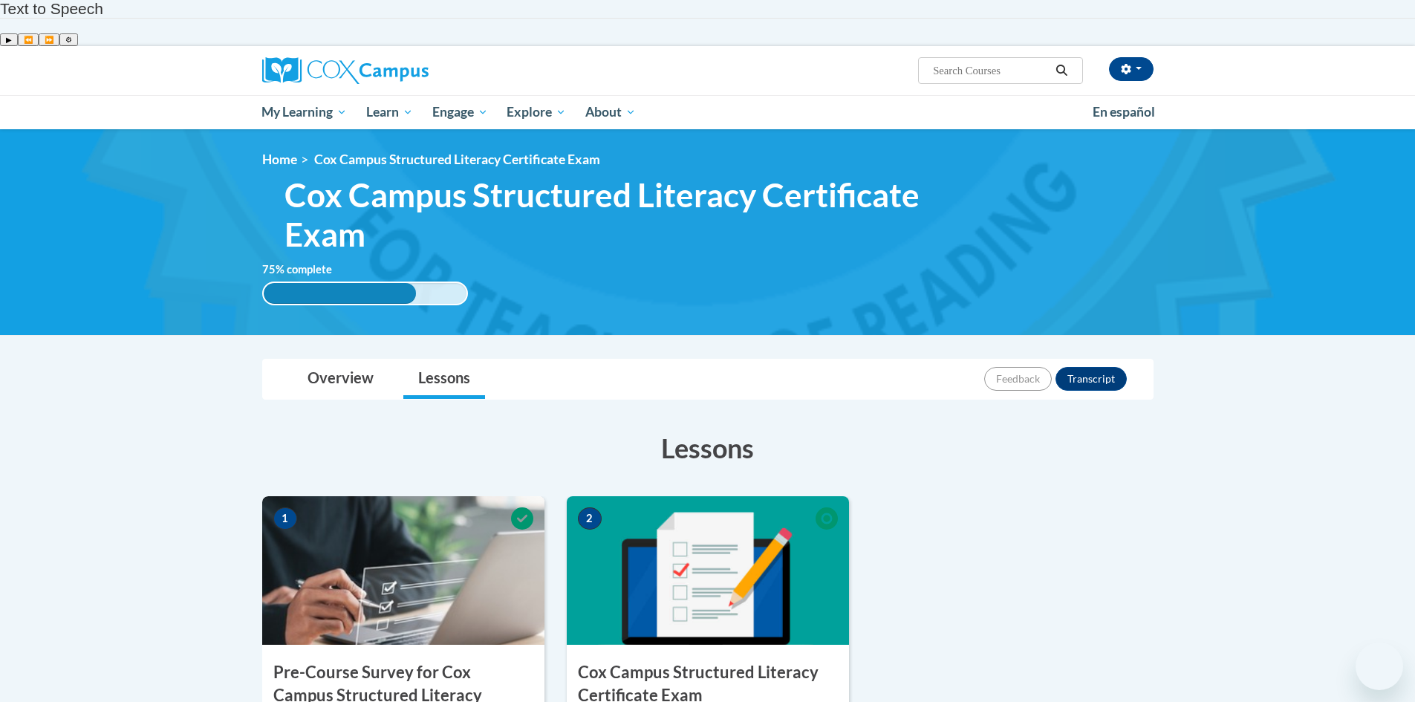  Describe the element at coordinates (1062, 71) in the screenshot. I see `button: Search` at that location.